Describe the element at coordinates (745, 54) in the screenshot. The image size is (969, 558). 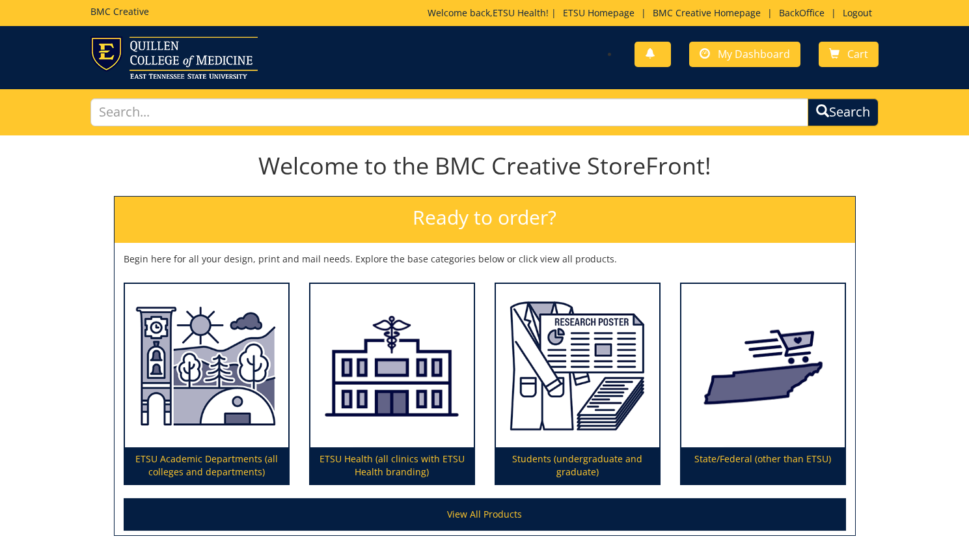
I see `a: My Dashboard` at that location.